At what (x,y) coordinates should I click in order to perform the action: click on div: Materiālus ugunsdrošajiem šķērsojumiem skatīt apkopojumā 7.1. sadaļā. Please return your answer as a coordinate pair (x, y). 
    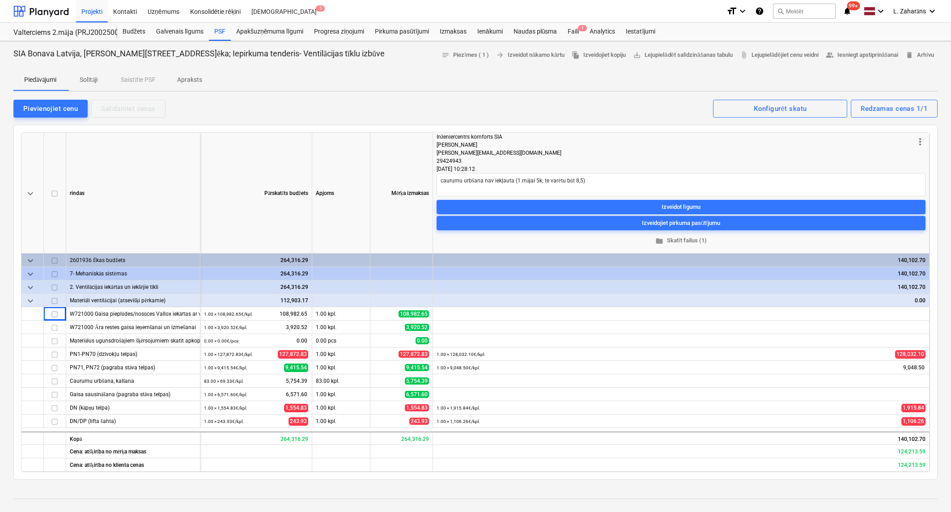
    Looking at the image, I should click on (133, 340).